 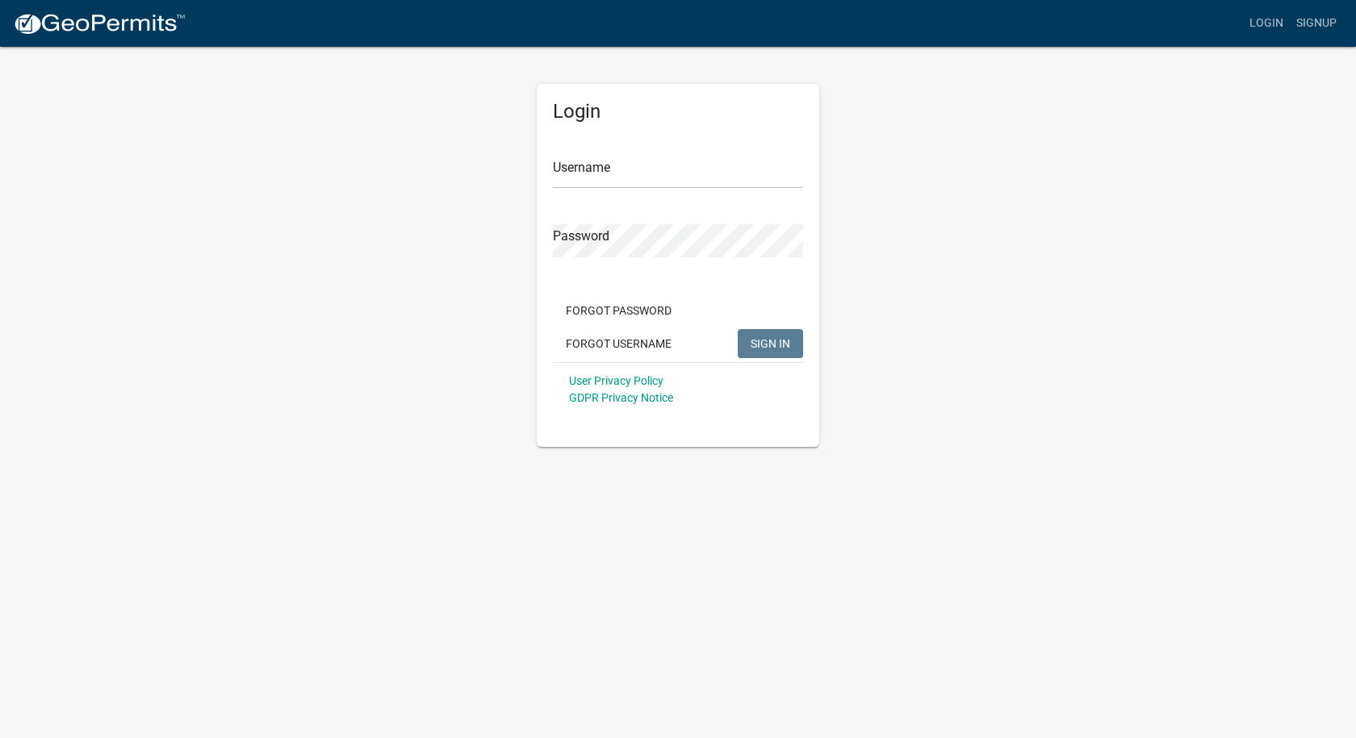 I want to click on button: Forgot Password, so click(x=618, y=311).